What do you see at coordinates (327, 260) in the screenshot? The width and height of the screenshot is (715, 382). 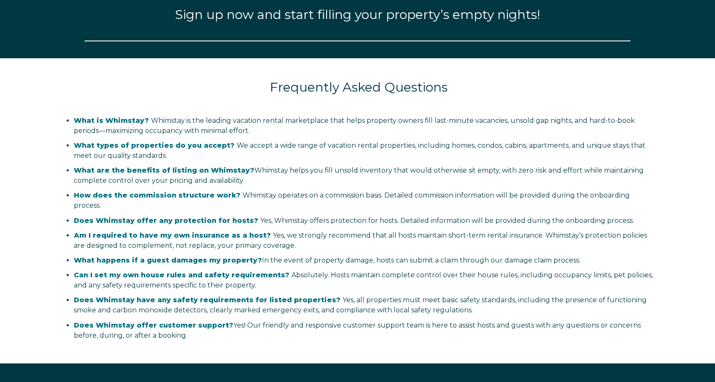 I see `span: In the event of property damage, hosts can submit a claim through our damage claim process.` at bounding box center [327, 260].